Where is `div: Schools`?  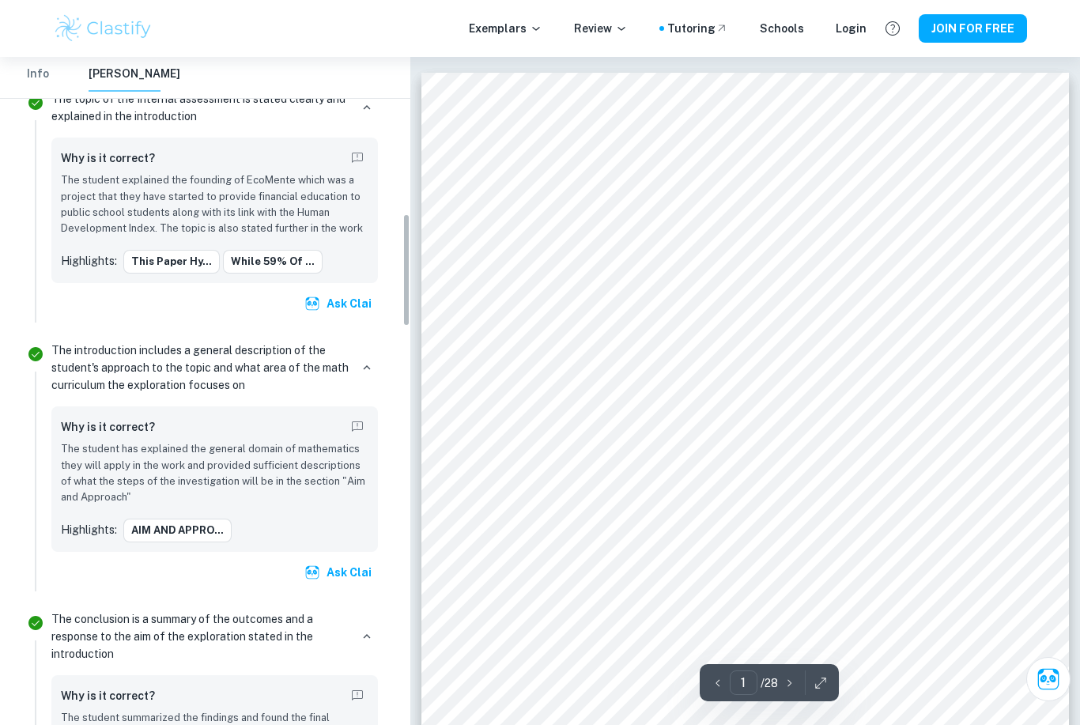 div: Schools is located at coordinates (782, 28).